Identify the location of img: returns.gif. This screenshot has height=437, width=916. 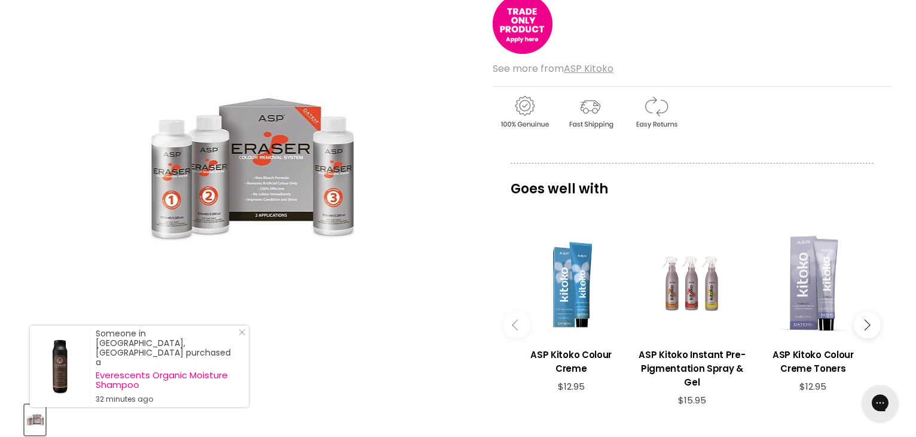
(656, 112).